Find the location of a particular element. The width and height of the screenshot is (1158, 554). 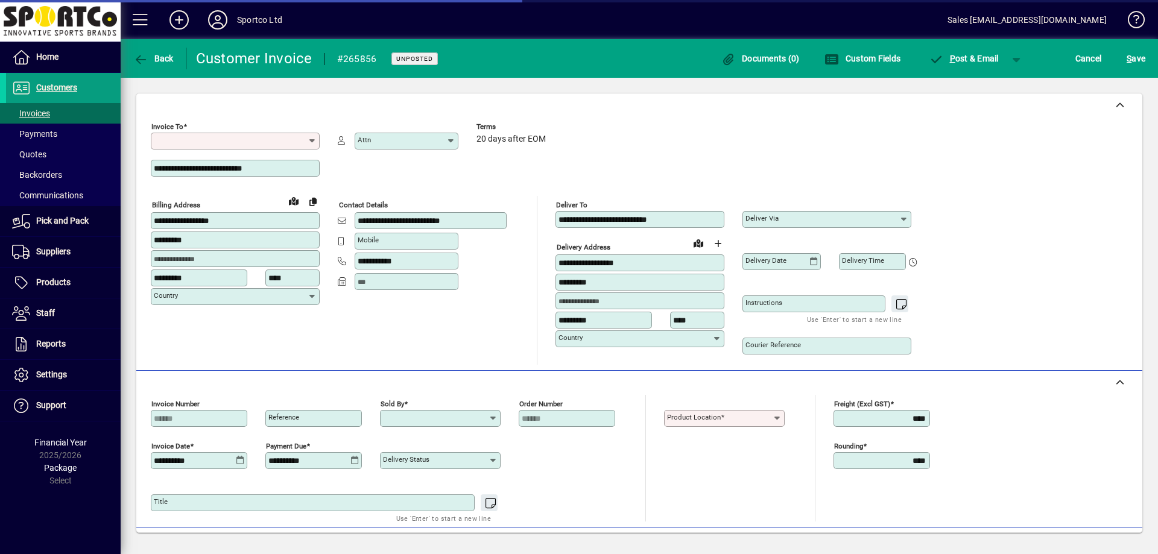

mat-label: Sold by is located at coordinates (392, 404).